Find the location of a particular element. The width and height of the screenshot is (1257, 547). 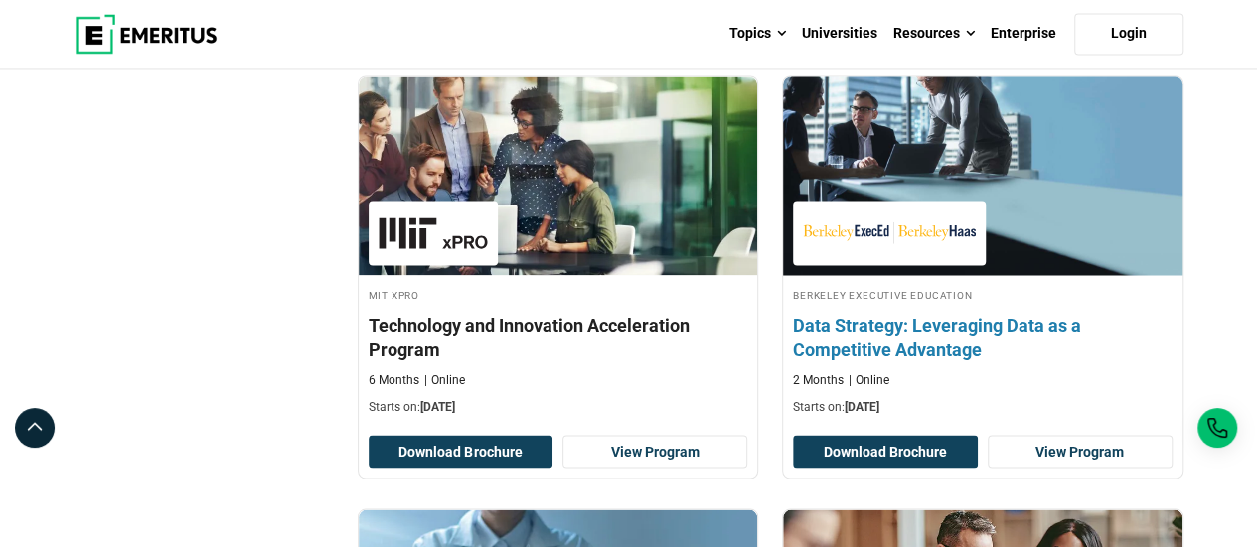

img: Technology and Innovation Acceleration Program | Online Digital Transformation Course is located at coordinates (558, 176).